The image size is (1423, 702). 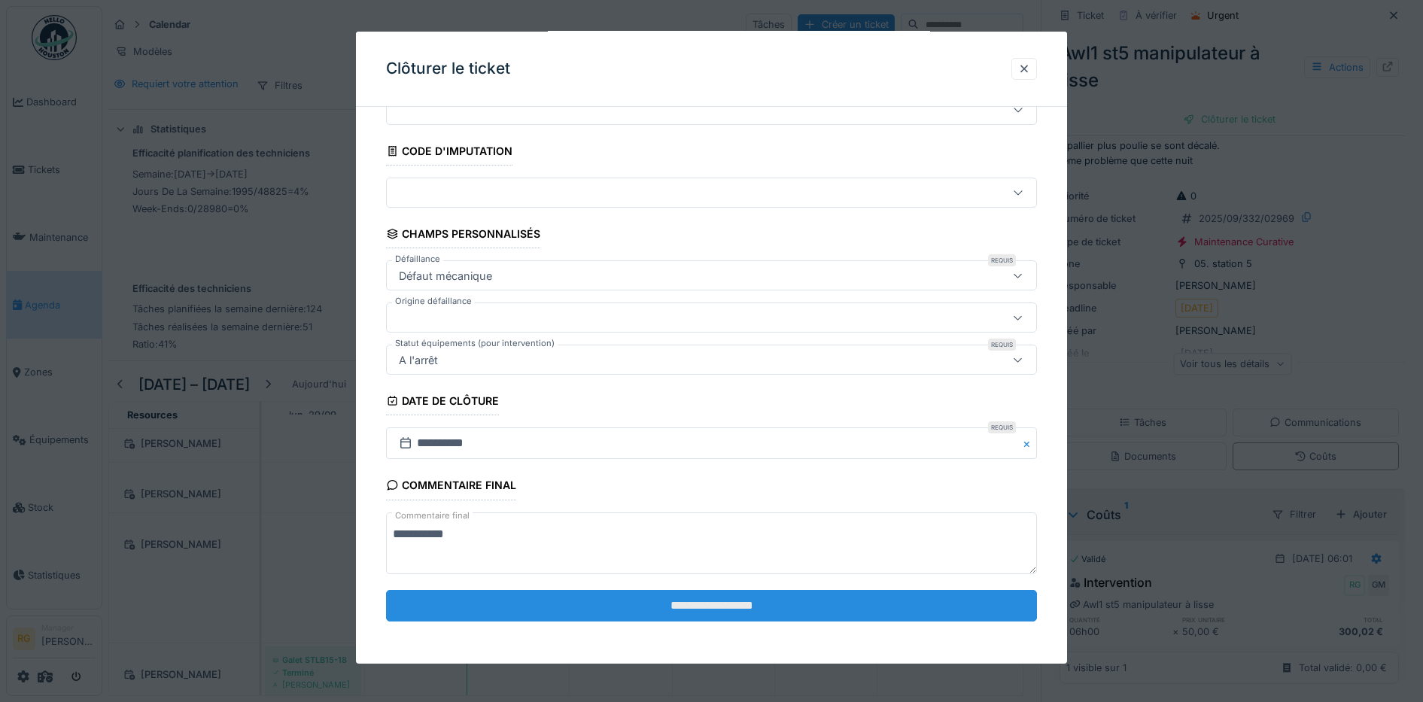 What do you see at coordinates (449, 153) in the screenshot?
I see `div: Code d'imputation` at bounding box center [449, 153].